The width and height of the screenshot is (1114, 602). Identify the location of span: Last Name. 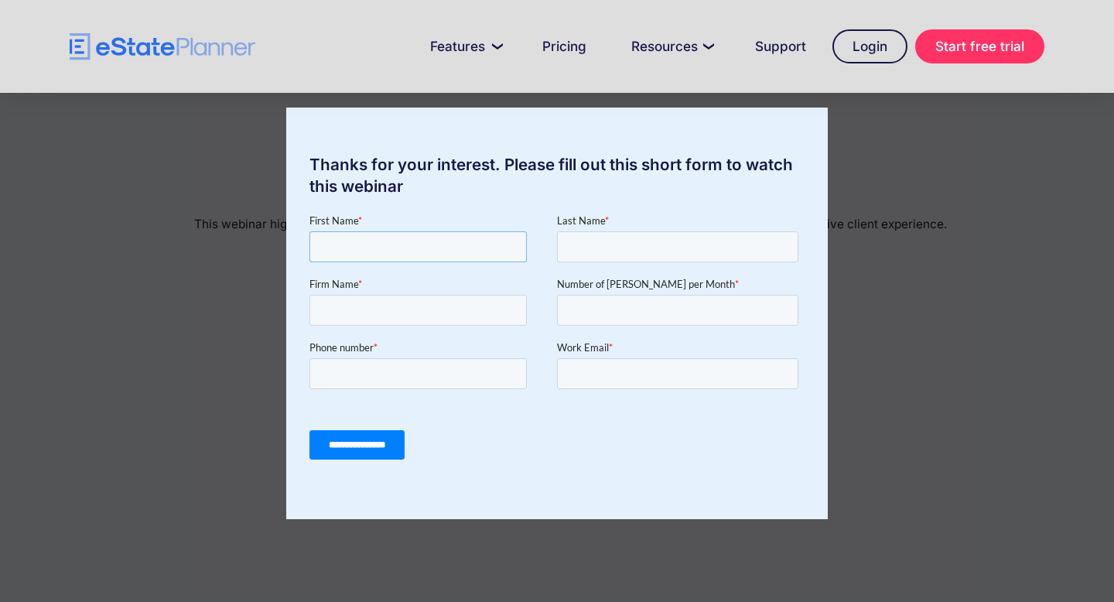
(272, 8).